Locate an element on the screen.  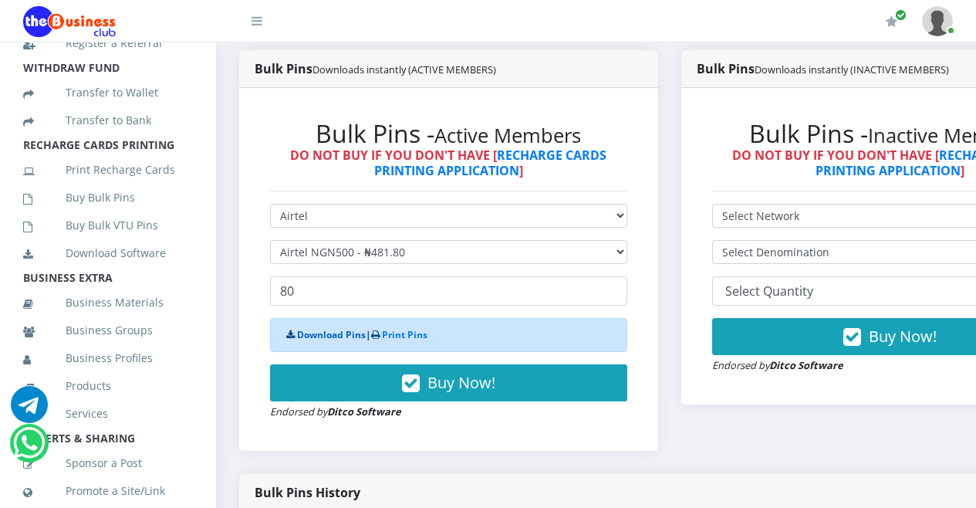
a: Download Software is located at coordinates (108, 253).